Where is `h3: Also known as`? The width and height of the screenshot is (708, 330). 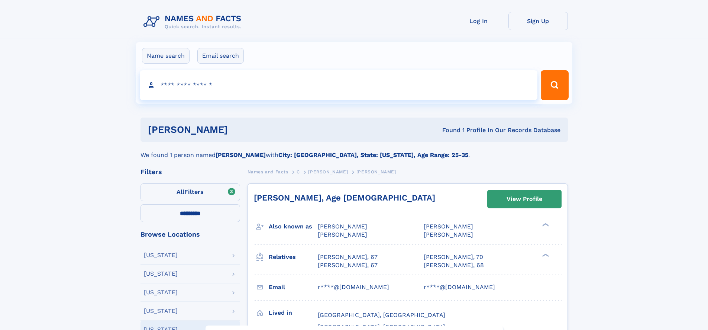 h3: Also known as is located at coordinates (293, 226).